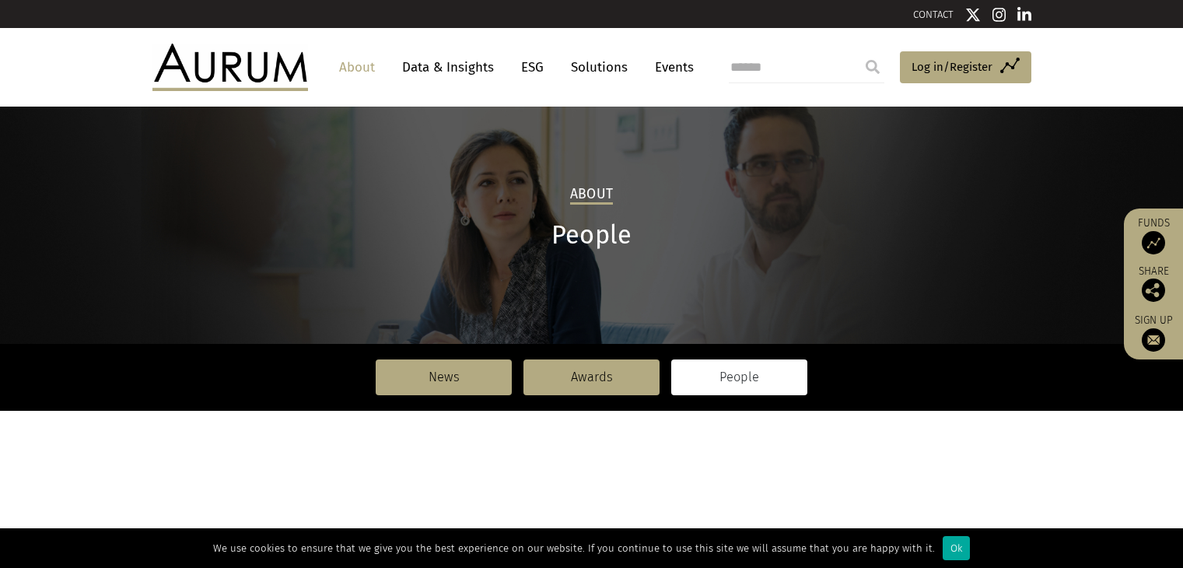 The image size is (1183, 568). What do you see at coordinates (591, 195) in the screenshot?
I see `h2: About` at bounding box center [591, 195].